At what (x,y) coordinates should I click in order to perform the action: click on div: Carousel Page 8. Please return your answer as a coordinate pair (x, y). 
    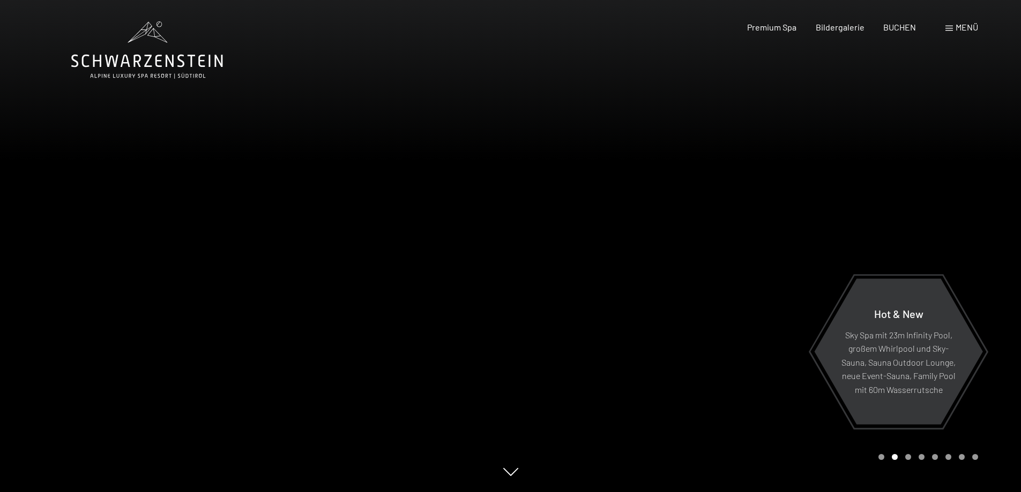
    Looking at the image, I should click on (975, 457).